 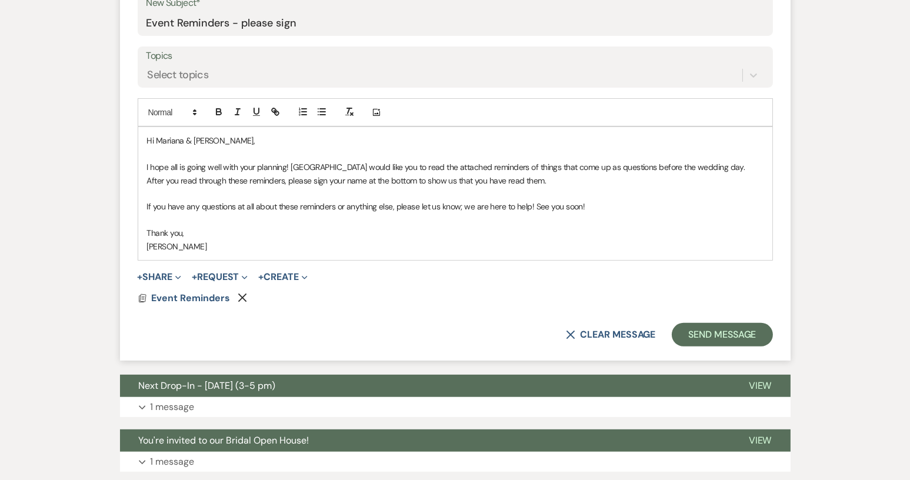 I want to click on button: Request, so click(x=219, y=277).